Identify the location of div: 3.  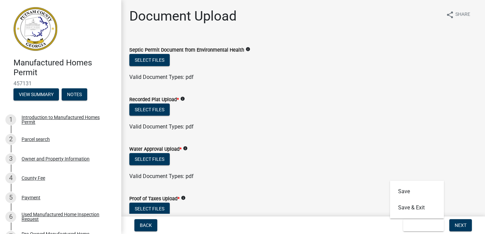
(11, 158).